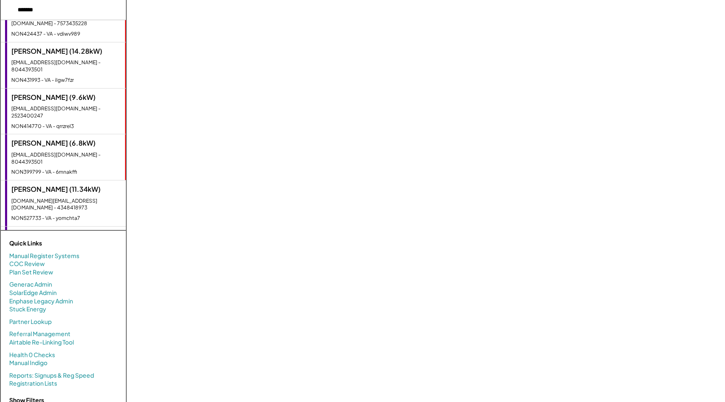 The height and width of the screenshot is (402, 725). What do you see at coordinates (30, 322) in the screenshot?
I see `a: Partner Lookup` at bounding box center [30, 322].